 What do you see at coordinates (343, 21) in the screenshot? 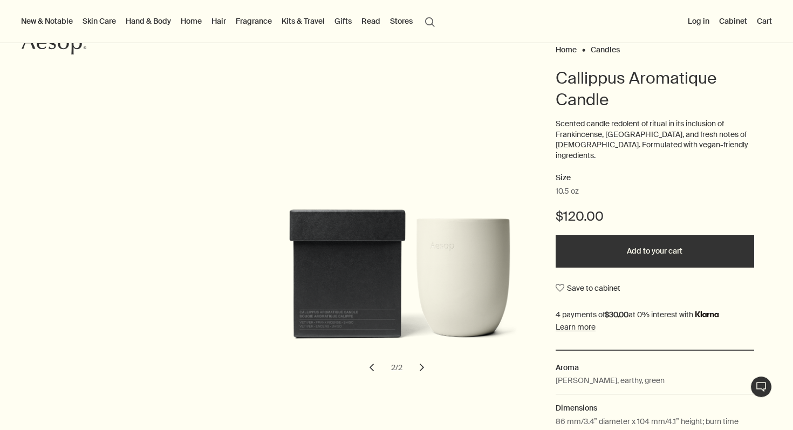
I see `a: Gifts` at bounding box center [343, 21].